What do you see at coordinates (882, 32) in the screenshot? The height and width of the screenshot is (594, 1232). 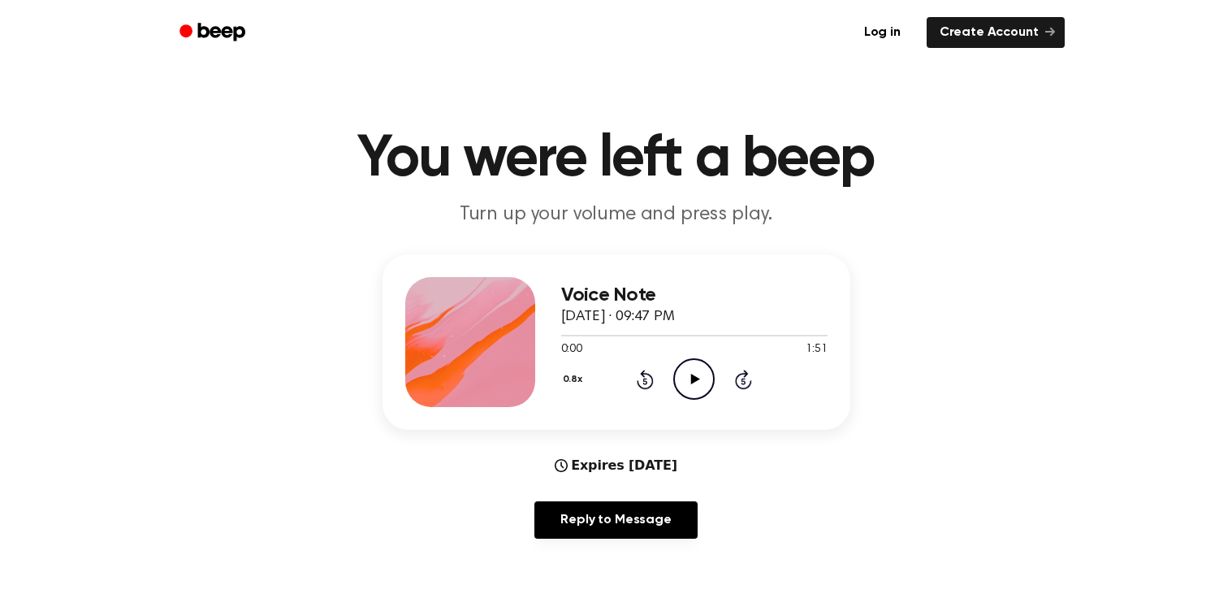 I see `a: Log in` at bounding box center [882, 32].